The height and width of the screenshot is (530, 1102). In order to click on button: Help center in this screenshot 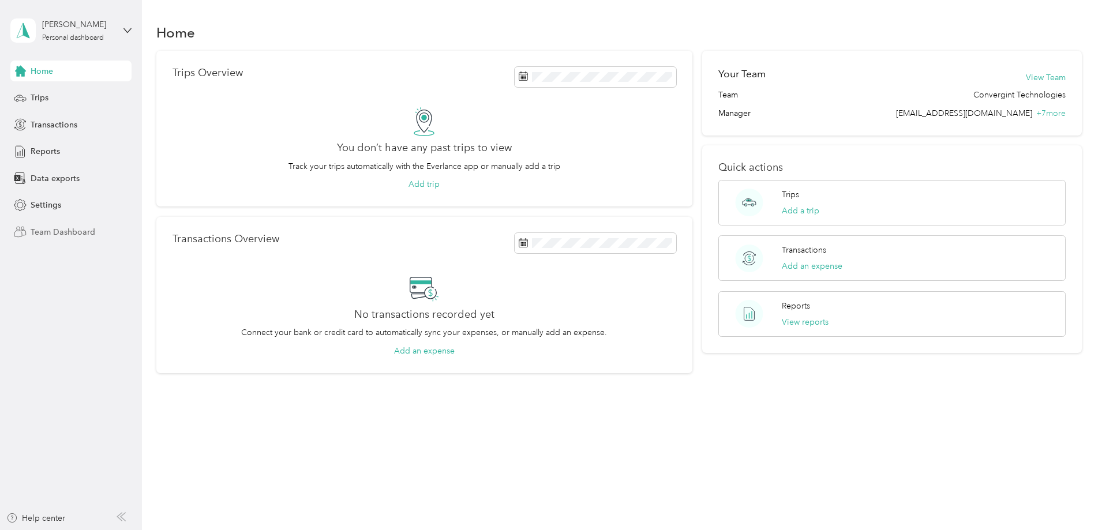, I will do `click(36, 518)`.